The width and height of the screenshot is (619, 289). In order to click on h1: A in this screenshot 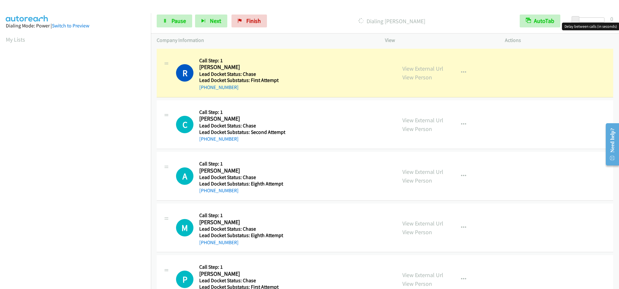, I will do `click(185, 176)`.